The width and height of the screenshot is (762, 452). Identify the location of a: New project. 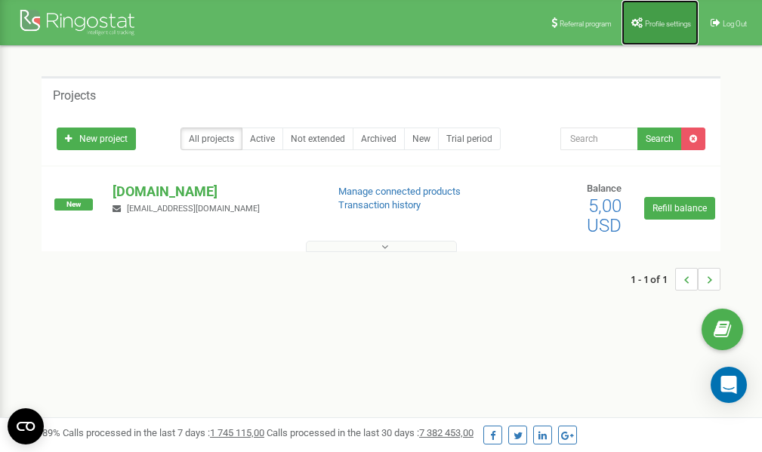
(96, 139).